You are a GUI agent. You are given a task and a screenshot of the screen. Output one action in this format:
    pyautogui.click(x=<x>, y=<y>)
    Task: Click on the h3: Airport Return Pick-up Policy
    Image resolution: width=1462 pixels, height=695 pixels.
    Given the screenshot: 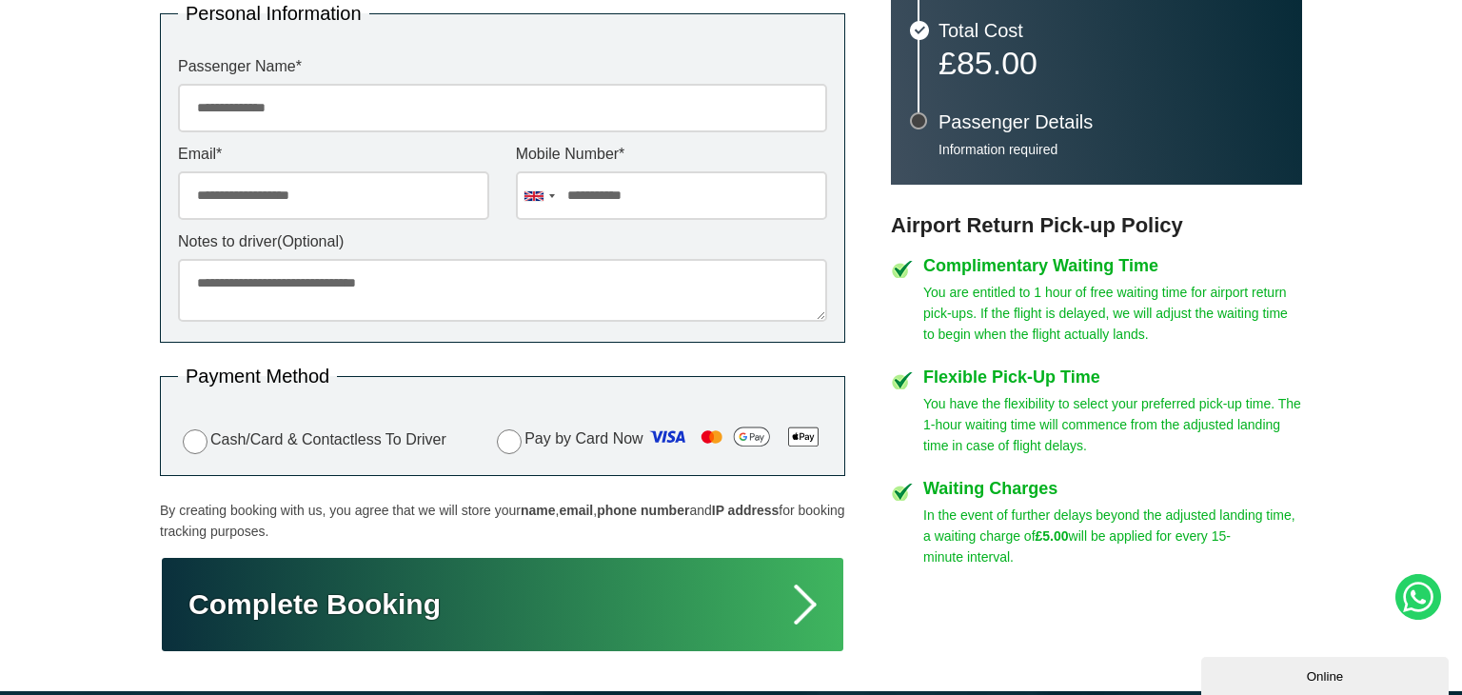 What is the action you would take?
    pyautogui.click(x=1097, y=226)
    